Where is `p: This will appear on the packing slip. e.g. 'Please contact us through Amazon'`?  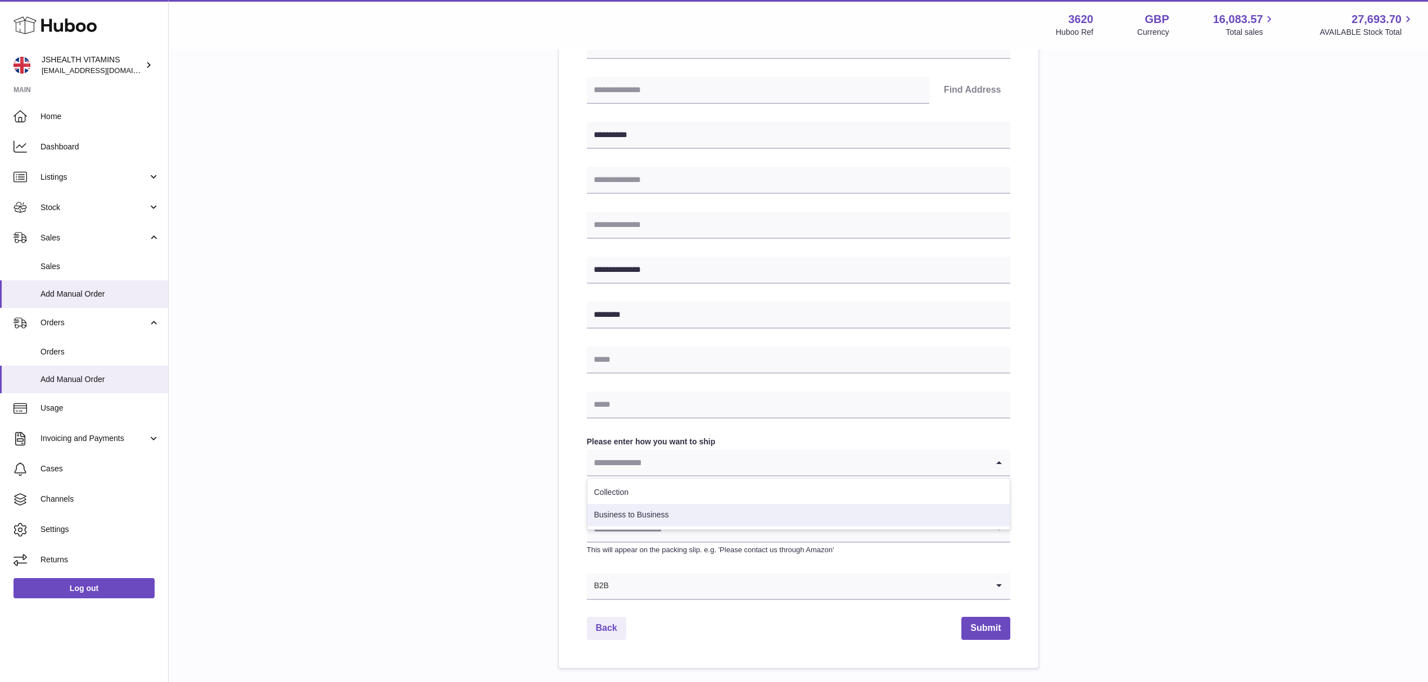 p: This will appear on the packing slip. e.g. 'Please contact us through Amazon' is located at coordinates (798, 550).